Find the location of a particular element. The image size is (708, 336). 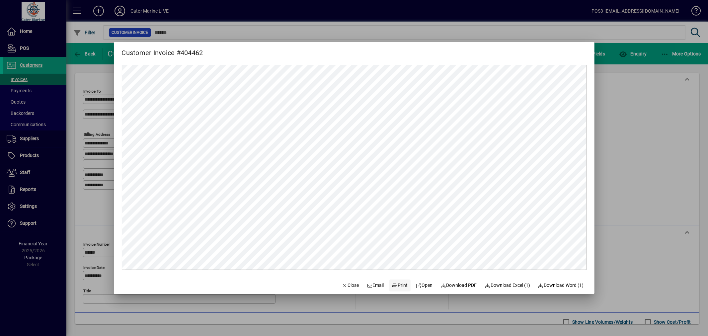

button: Download Excel (1) is located at coordinates (507, 285).